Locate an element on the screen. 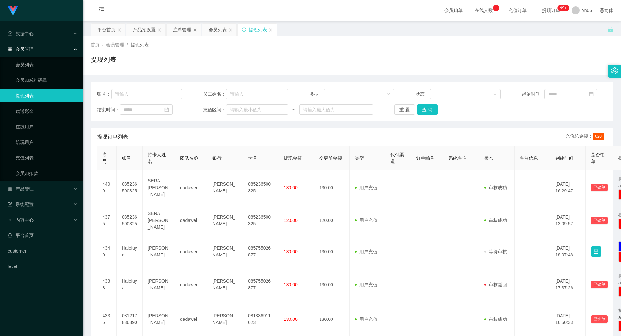 The image size is (621, 336). a: level is located at coordinates (43, 267).